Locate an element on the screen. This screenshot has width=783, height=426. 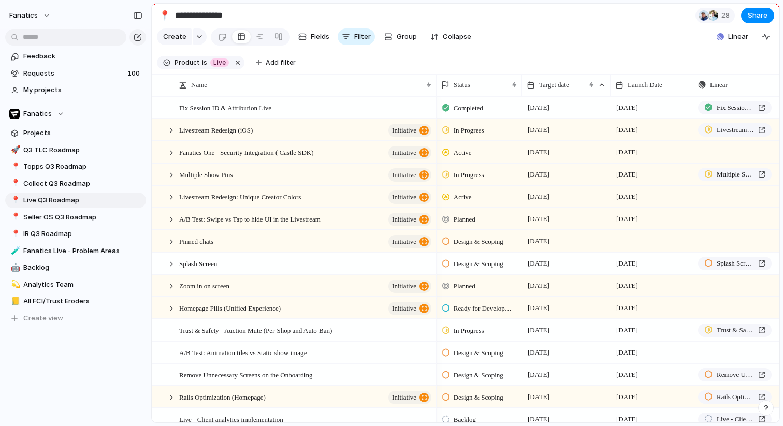
div: 📍Collect Q3 Roadmap is located at coordinates (76, 184).